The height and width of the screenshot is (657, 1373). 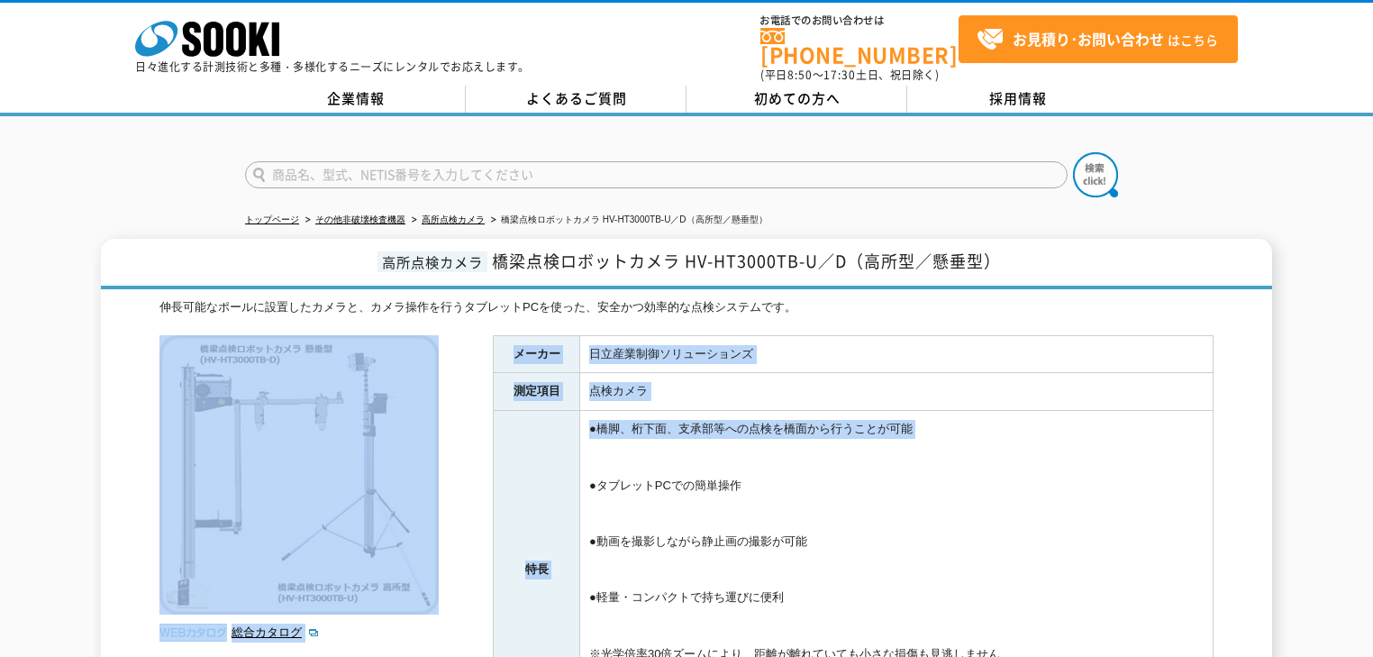 What do you see at coordinates (272, 219) in the screenshot?
I see `a: トップページ` at bounding box center [272, 219].